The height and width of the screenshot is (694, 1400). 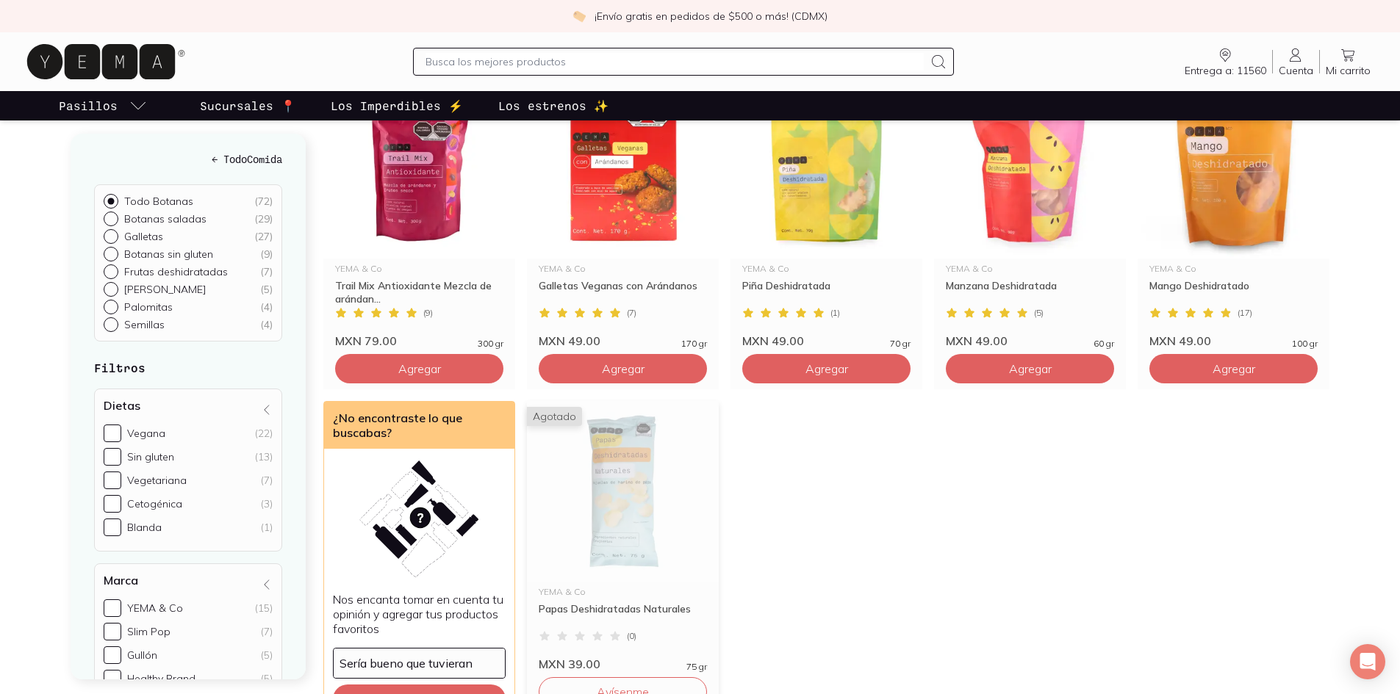 I want to click on p: Frutas deshidratadas, so click(x=176, y=272).